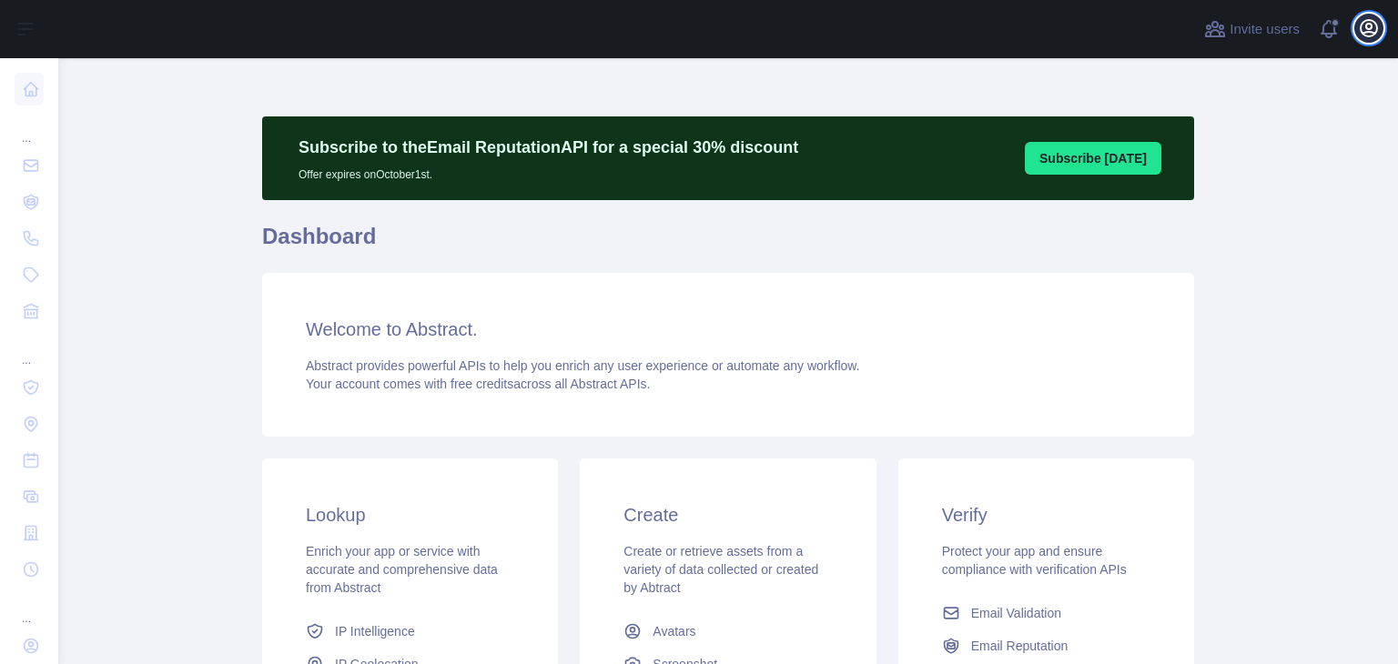  What do you see at coordinates (727, 515) in the screenshot?
I see `h3: Create` at bounding box center [727, 515].